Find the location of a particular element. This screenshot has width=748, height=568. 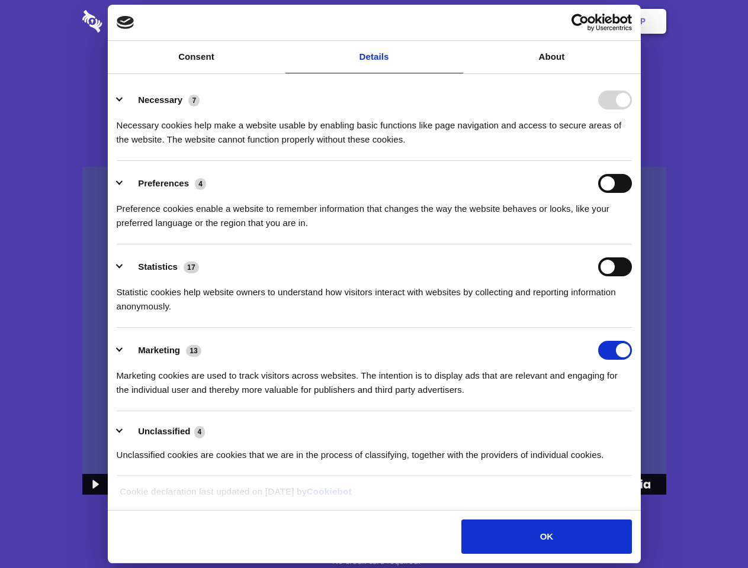

a: About is located at coordinates (552, 57).